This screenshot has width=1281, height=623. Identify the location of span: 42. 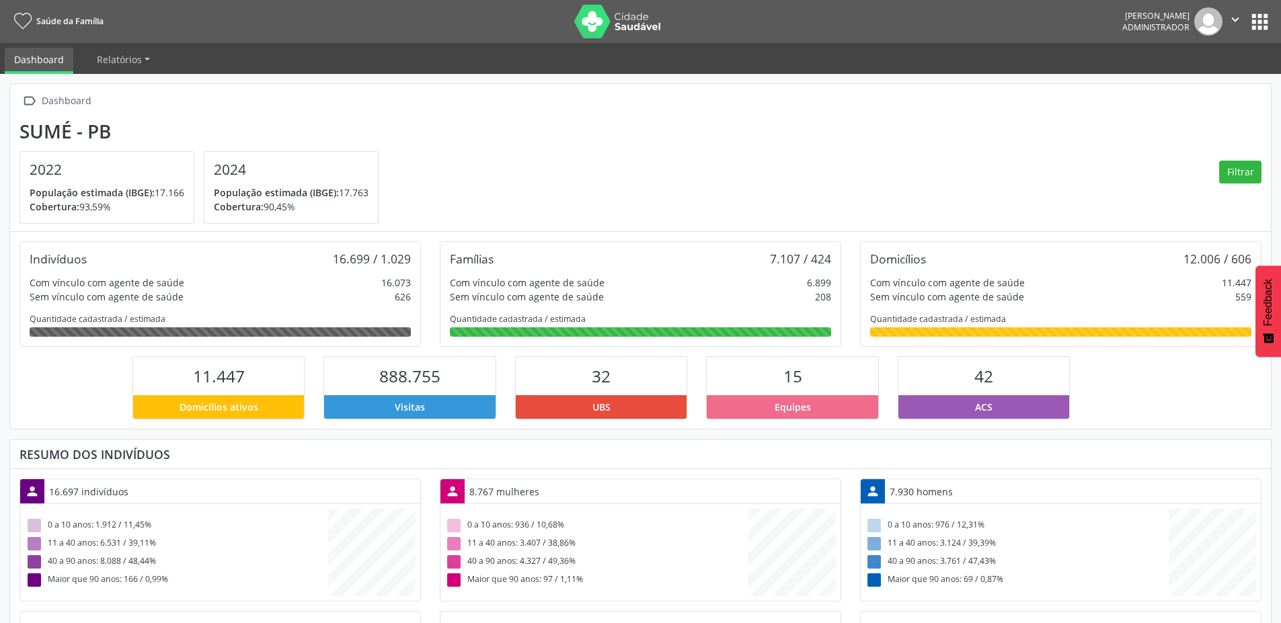
(984, 376).